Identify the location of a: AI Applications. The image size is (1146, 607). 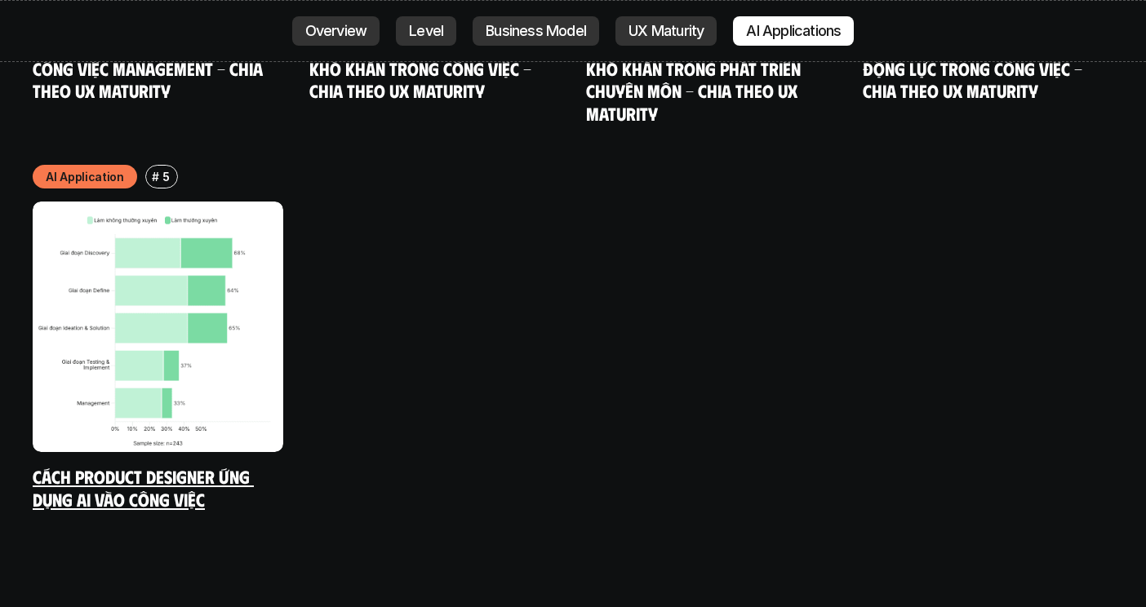
(793, 31).